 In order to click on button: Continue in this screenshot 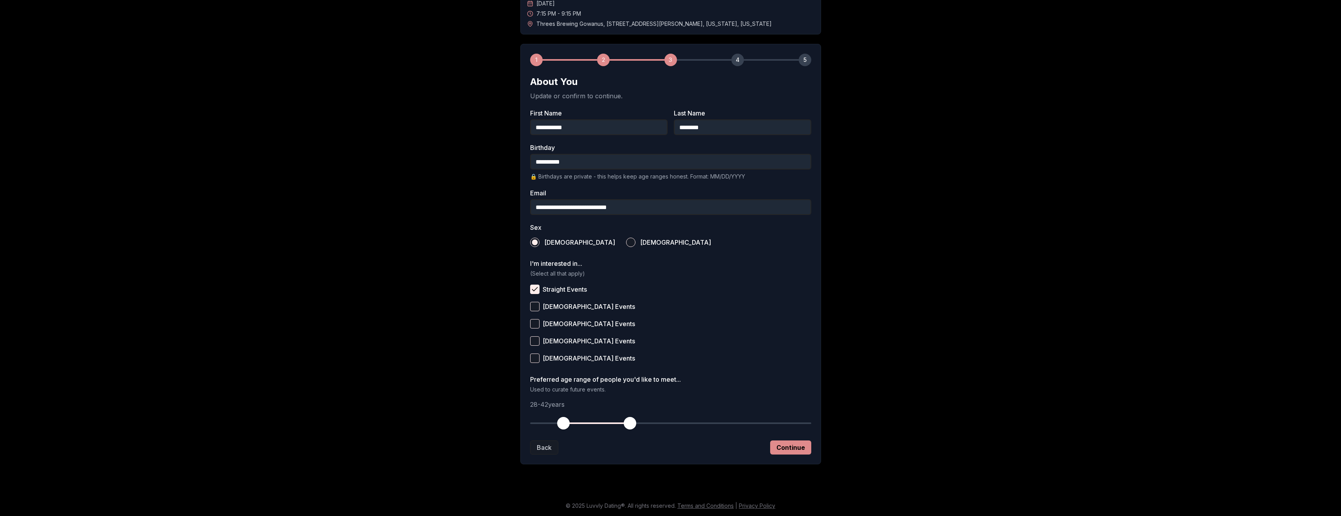, I will do `click(791, 448)`.